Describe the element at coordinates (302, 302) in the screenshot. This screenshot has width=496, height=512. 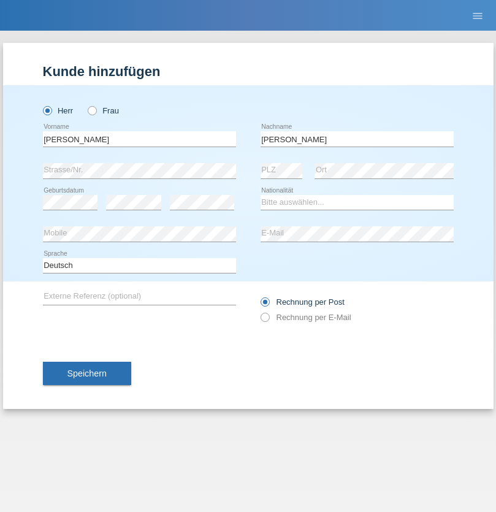
I see `label: Rechnung per Post` at that location.